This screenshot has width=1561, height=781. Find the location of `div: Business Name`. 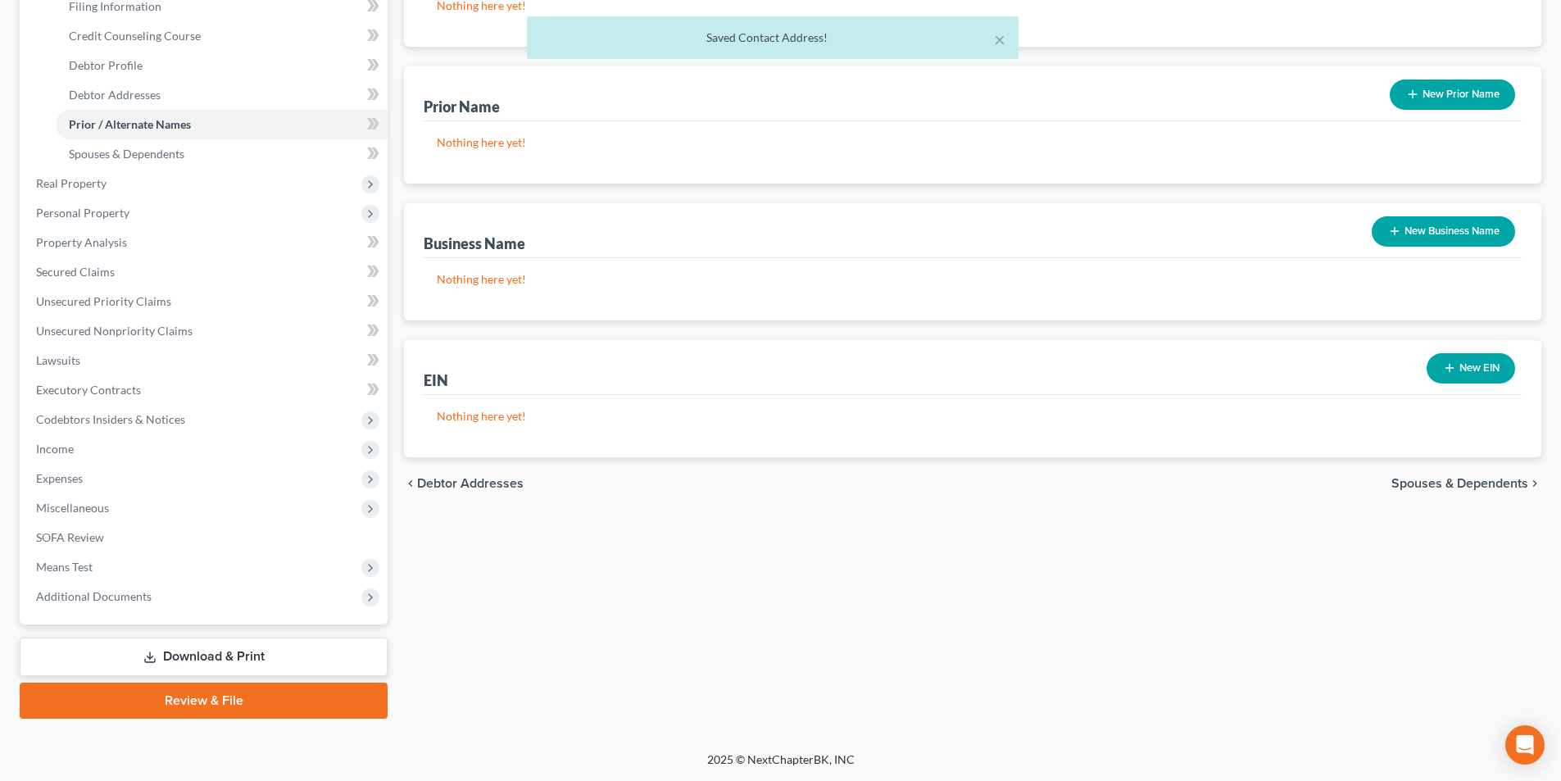

div: Business Name is located at coordinates (474, 243).